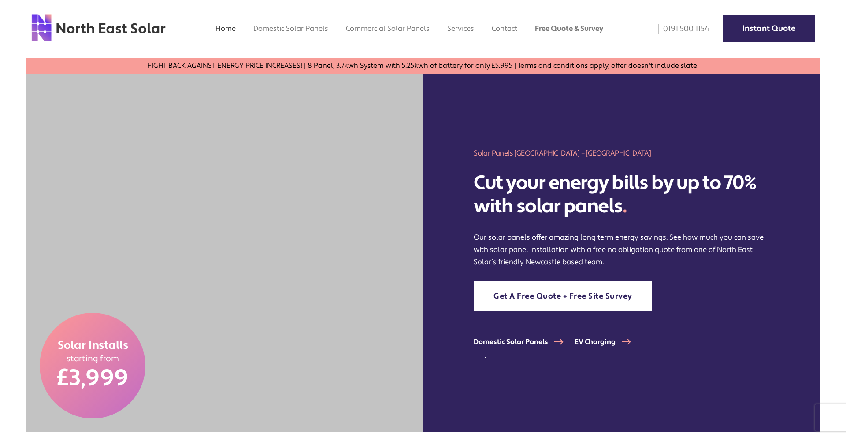 The width and height of the screenshot is (846, 437). I want to click on a: Instant Quote, so click(769, 28).